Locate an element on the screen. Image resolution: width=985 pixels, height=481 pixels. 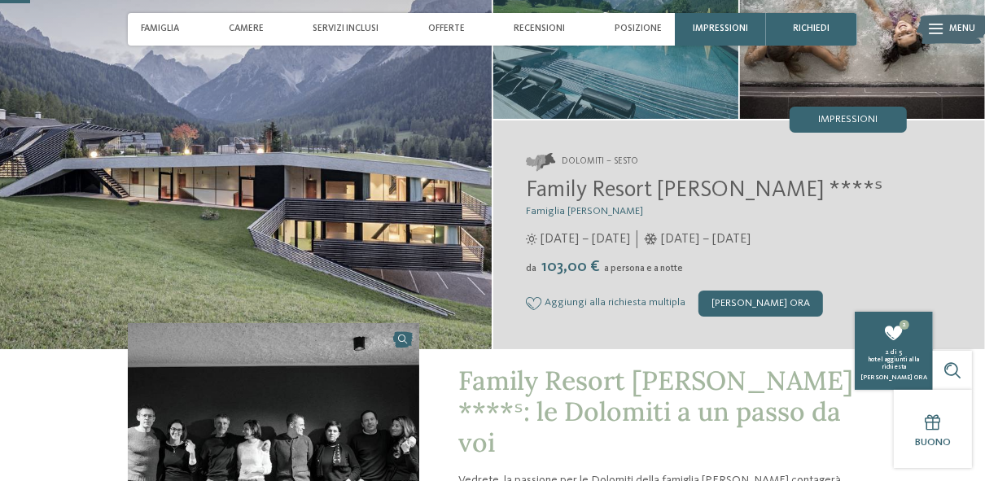
span: Buono is located at coordinates (933, 442).